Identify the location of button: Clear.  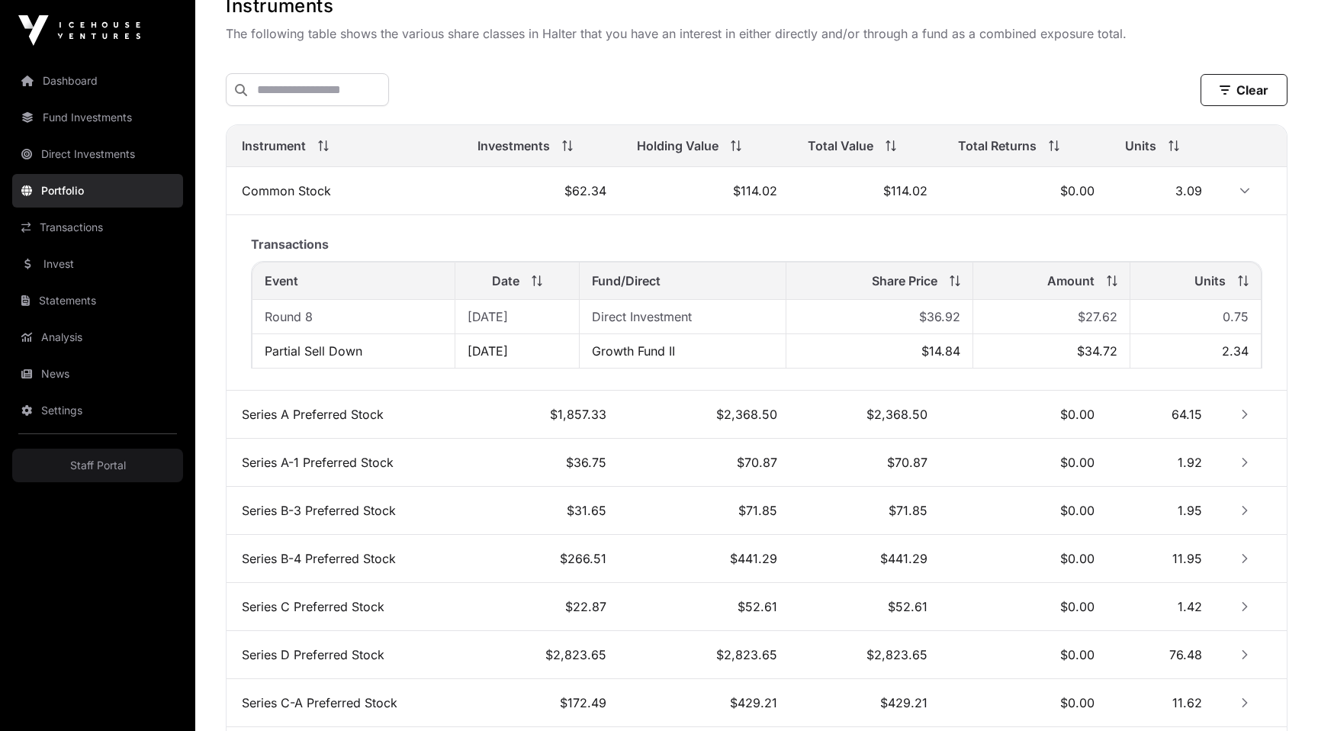
(1244, 90).